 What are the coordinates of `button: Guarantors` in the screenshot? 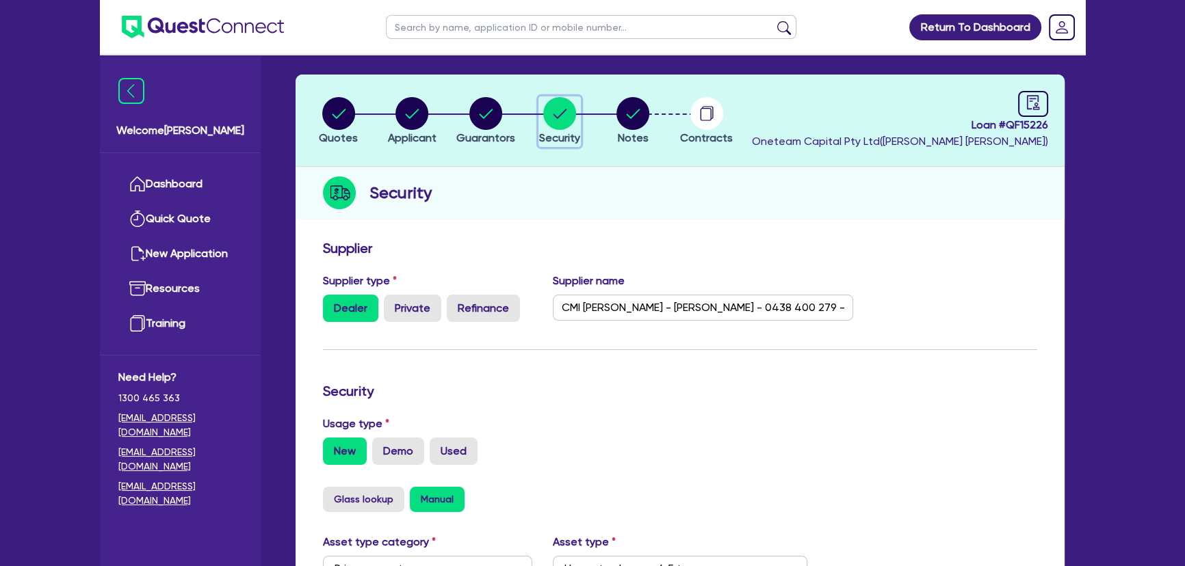 It's located at (486, 122).